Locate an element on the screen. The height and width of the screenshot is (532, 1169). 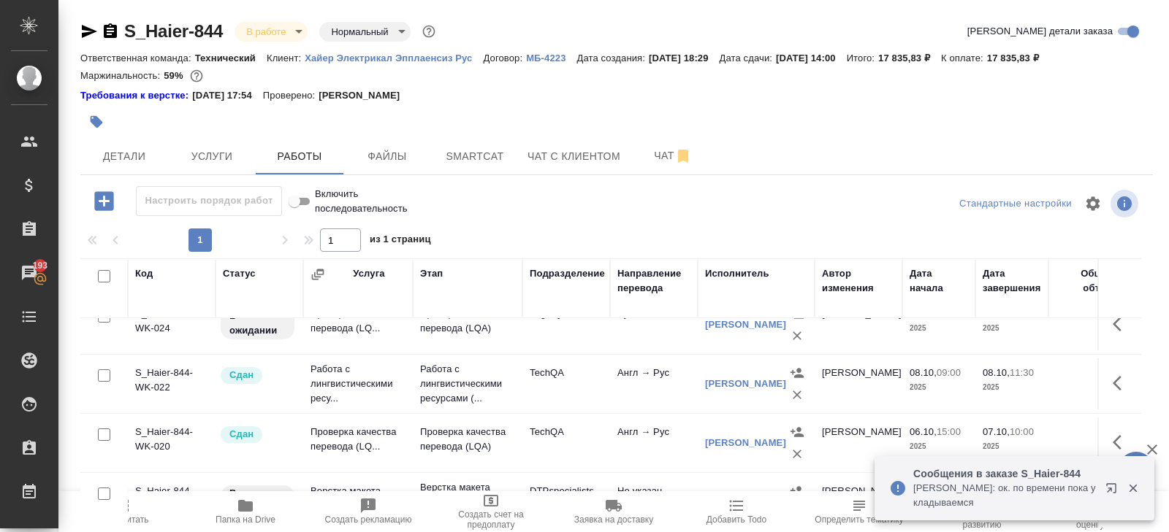
a: Хайер Электрикал Эпплаенсиз Рус is located at coordinates (394, 57).